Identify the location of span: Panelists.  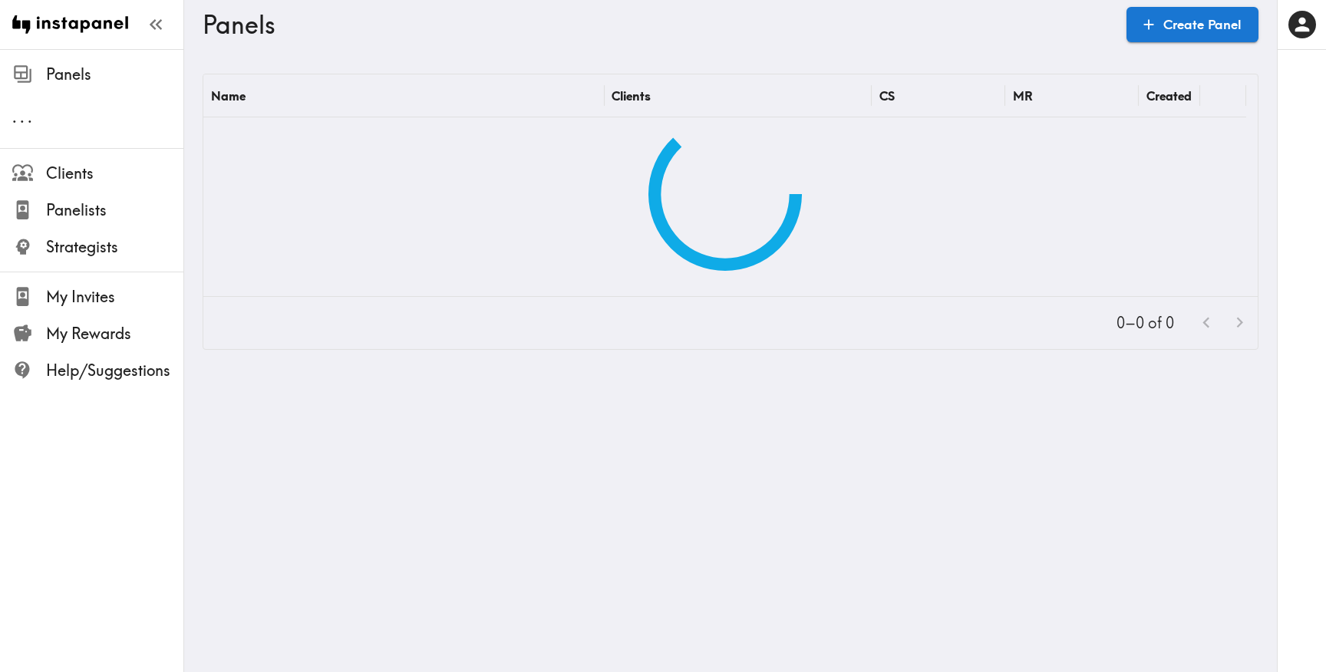
(114, 210).